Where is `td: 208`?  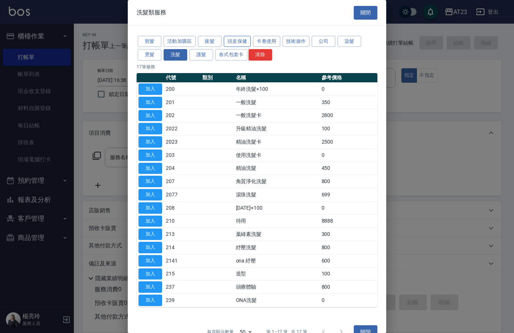
td: 208 is located at coordinates (182, 208).